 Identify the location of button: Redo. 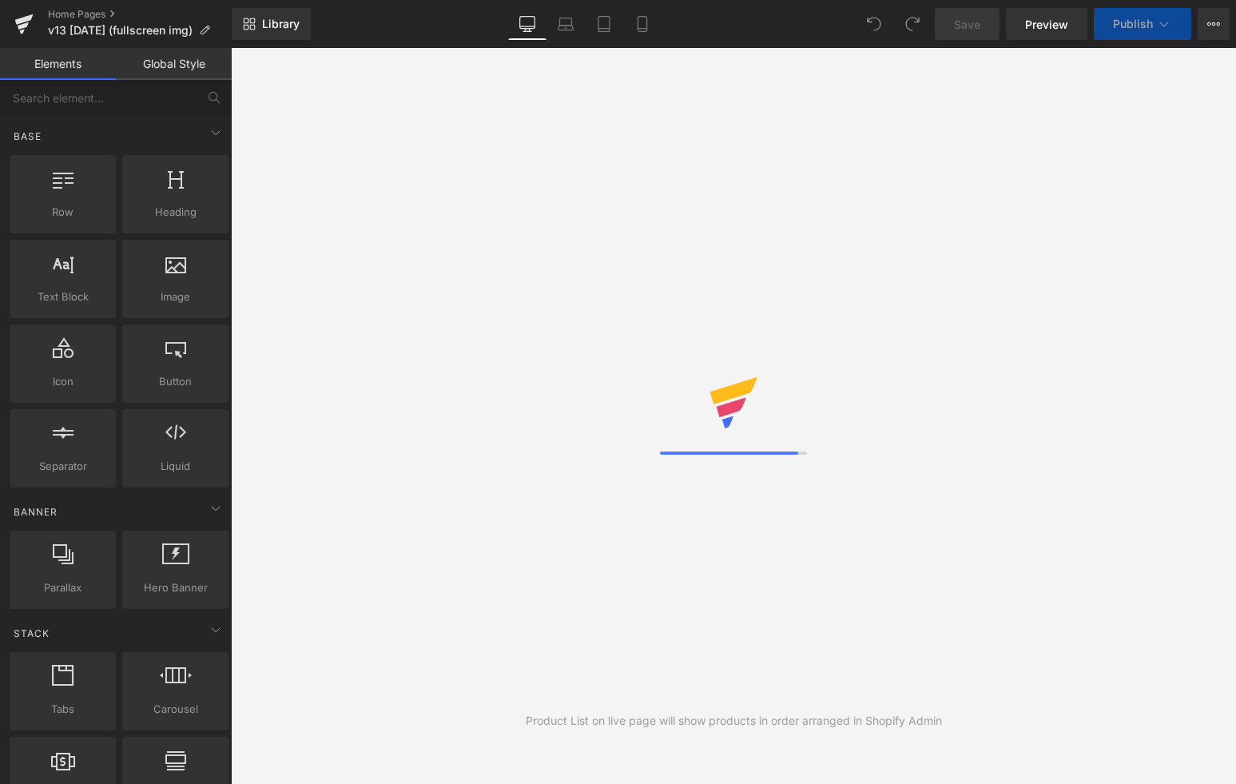
(912, 24).